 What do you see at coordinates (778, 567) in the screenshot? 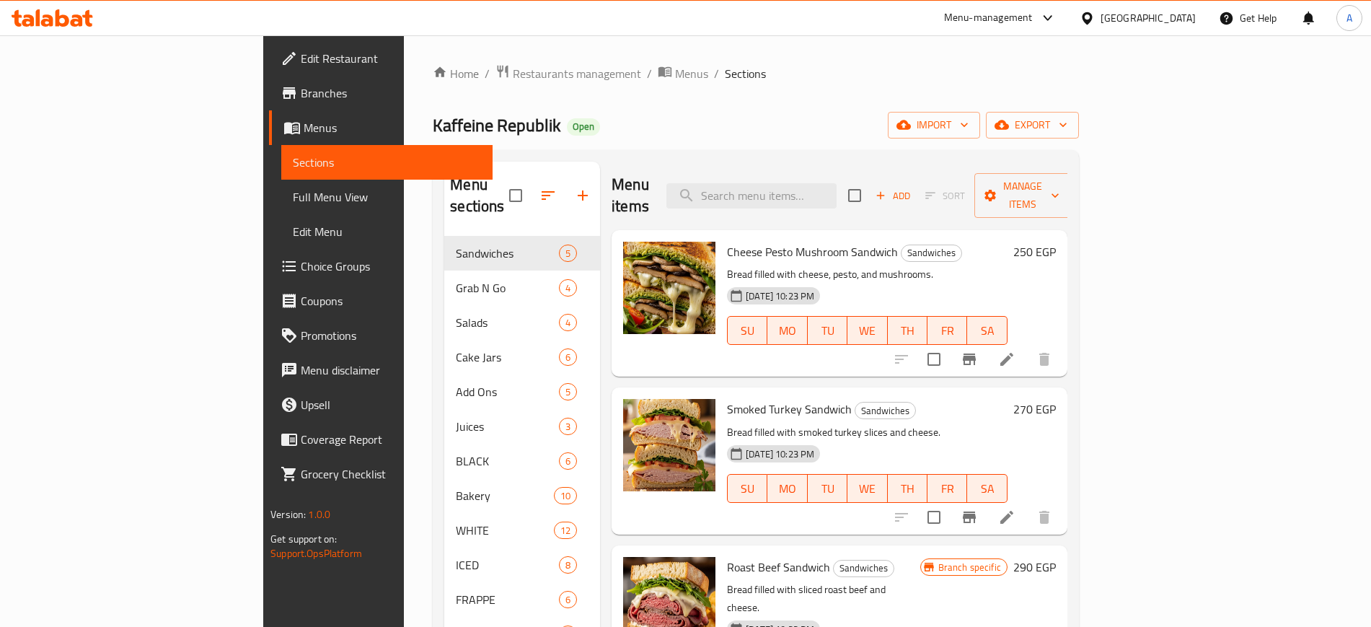
I see `span: Roast Beef Sandwich` at bounding box center [778, 567].